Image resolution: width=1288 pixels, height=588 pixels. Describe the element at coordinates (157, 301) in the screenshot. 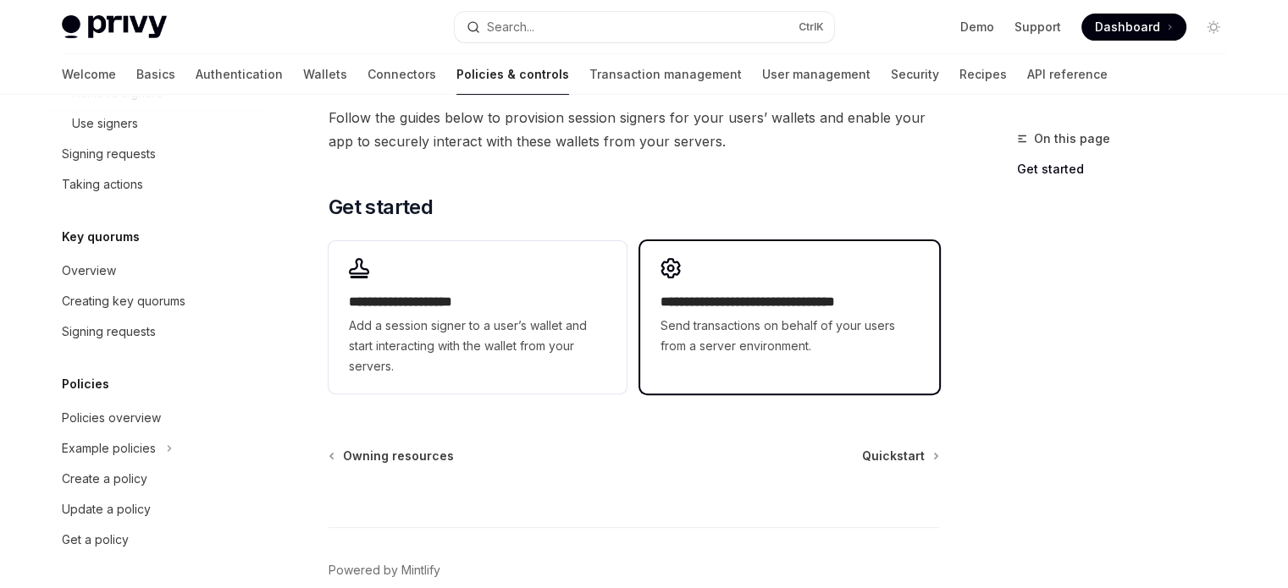

I see `a: Creating key quorums` at that location.